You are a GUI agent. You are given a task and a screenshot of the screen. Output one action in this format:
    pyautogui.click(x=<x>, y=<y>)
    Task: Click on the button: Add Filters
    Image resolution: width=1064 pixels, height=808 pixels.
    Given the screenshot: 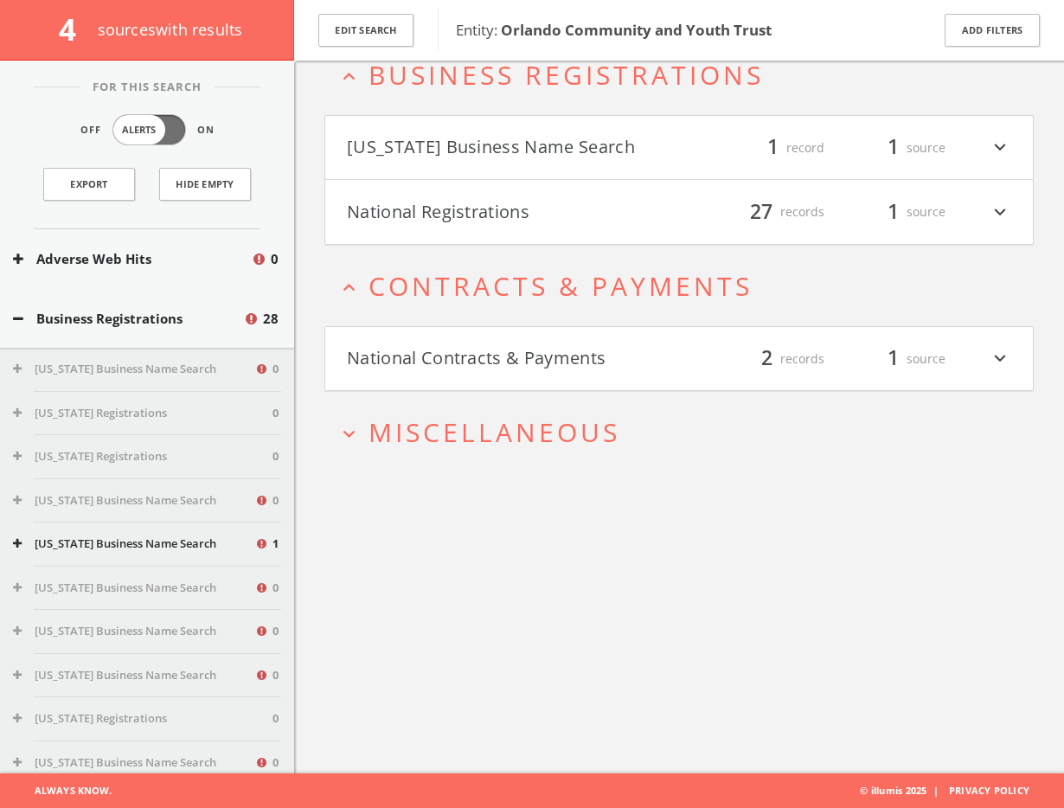 What is the action you would take?
    pyautogui.click(x=992, y=30)
    